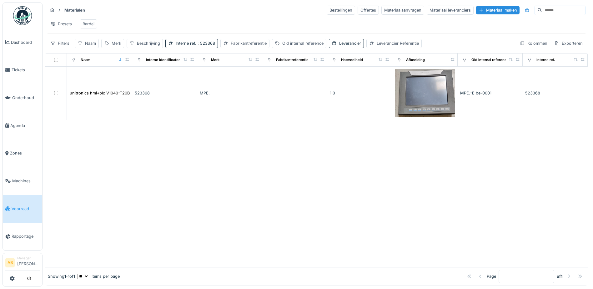  Describe the element at coordinates (491, 276) in the screenshot. I see `div: Page` at that location.